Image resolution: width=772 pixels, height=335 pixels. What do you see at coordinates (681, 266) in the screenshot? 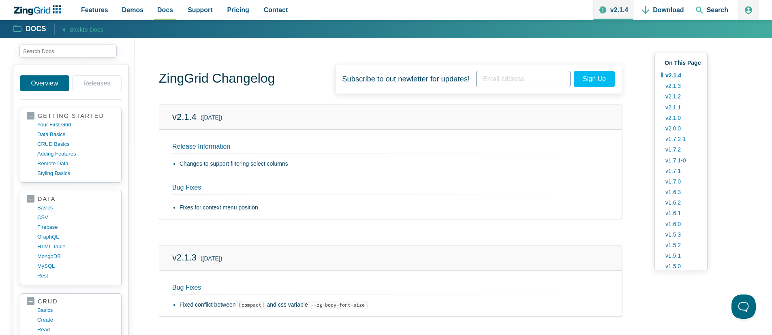
I see `a: v1.5.0` at bounding box center [681, 266].